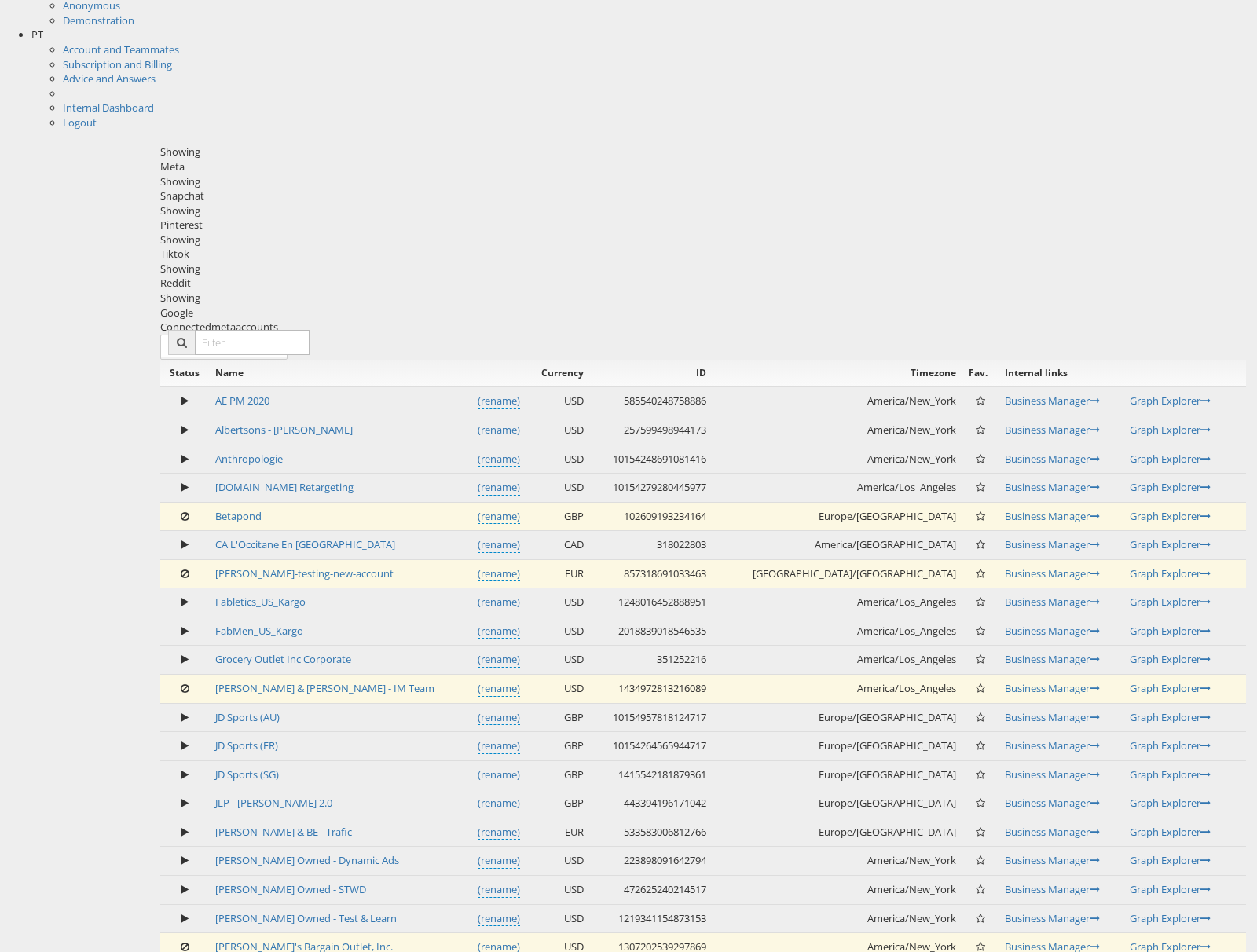  Describe the element at coordinates (37, 35) in the screenshot. I see `span: PT` at that location.